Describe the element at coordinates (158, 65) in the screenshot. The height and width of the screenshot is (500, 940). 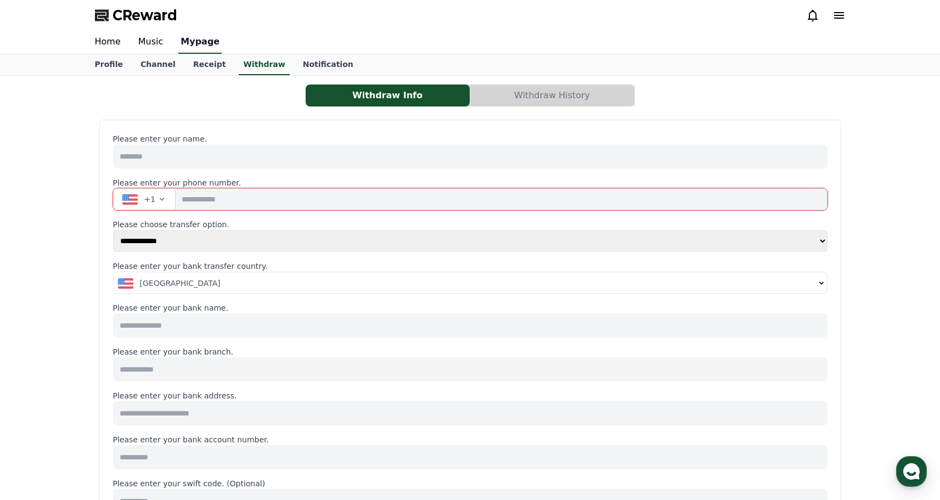
I see `a: Channel` at that location.